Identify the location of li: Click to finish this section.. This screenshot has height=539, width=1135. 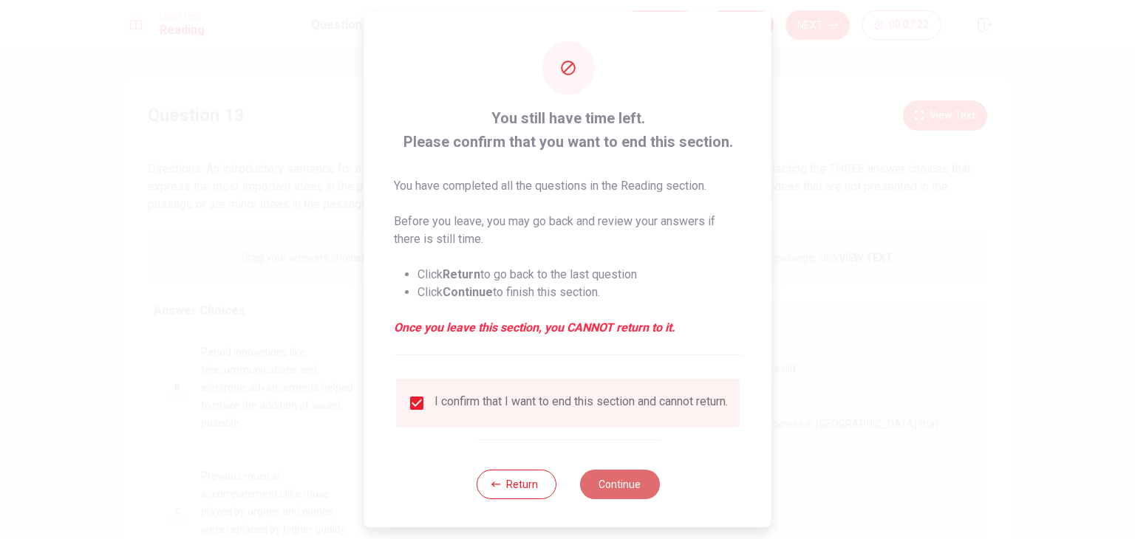
(579, 293).